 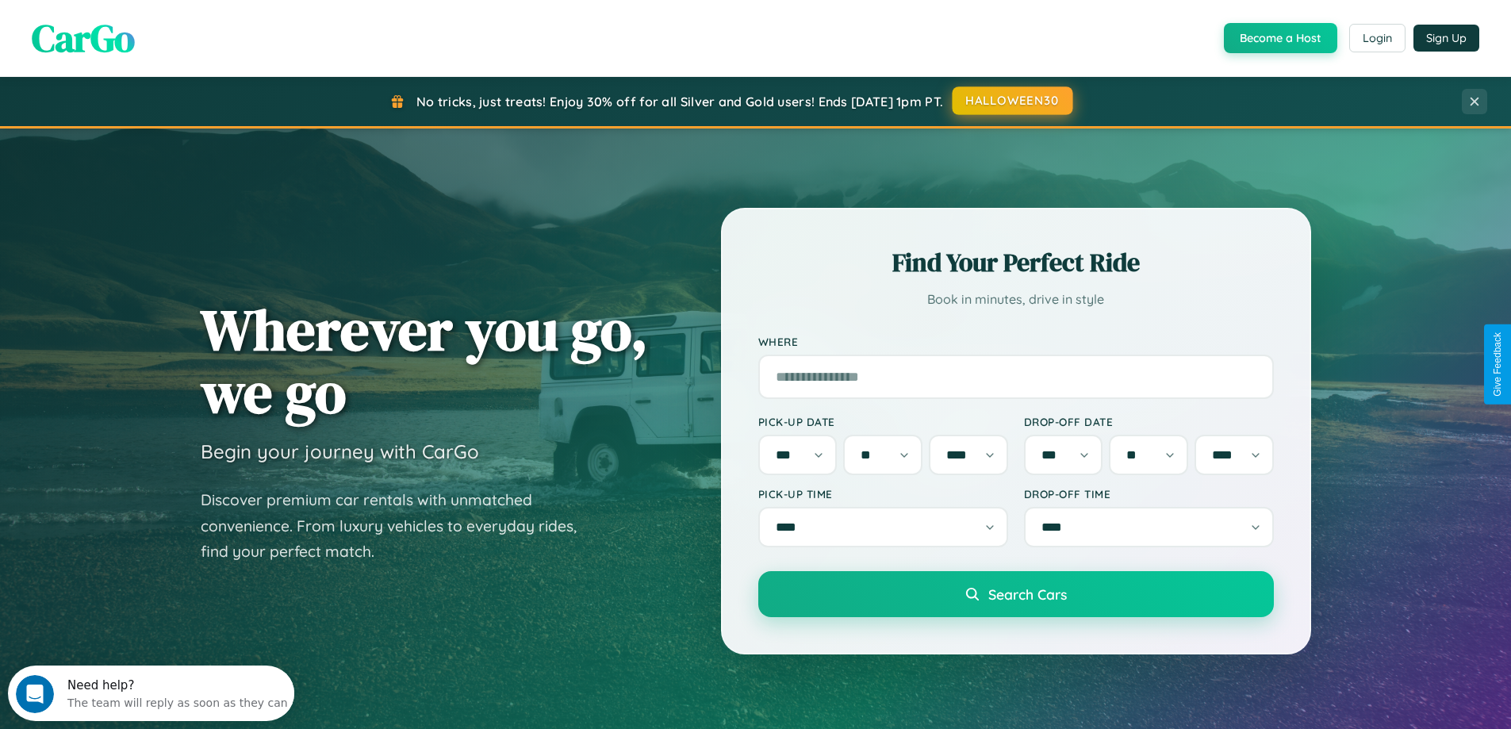 What do you see at coordinates (1497, 364) in the screenshot?
I see `div: Give Feedback` at bounding box center [1497, 364].